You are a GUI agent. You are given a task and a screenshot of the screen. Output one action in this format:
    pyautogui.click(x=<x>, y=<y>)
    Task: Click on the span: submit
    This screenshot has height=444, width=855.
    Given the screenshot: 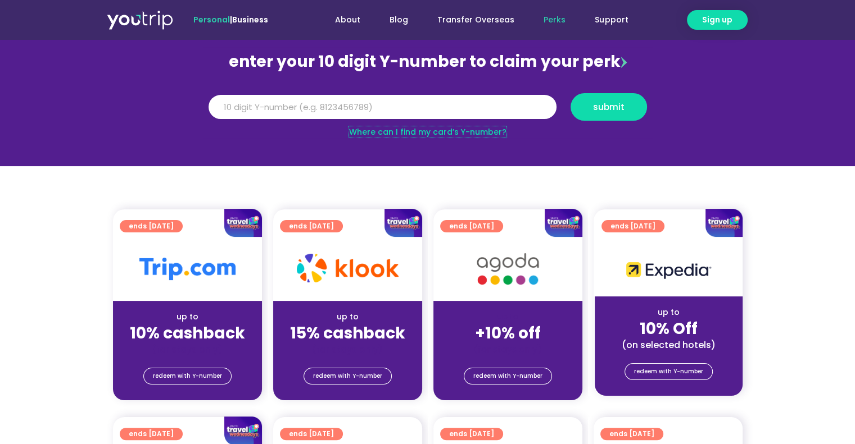 What is the action you would take?
    pyautogui.click(x=608, y=107)
    